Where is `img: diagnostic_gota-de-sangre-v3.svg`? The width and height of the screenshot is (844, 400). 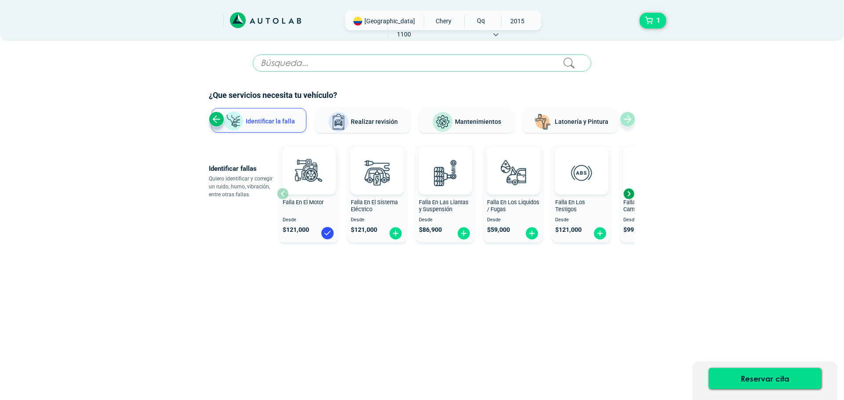
img: diagnostic_gota-de-sangre-v3.svg is located at coordinates (513, 173).